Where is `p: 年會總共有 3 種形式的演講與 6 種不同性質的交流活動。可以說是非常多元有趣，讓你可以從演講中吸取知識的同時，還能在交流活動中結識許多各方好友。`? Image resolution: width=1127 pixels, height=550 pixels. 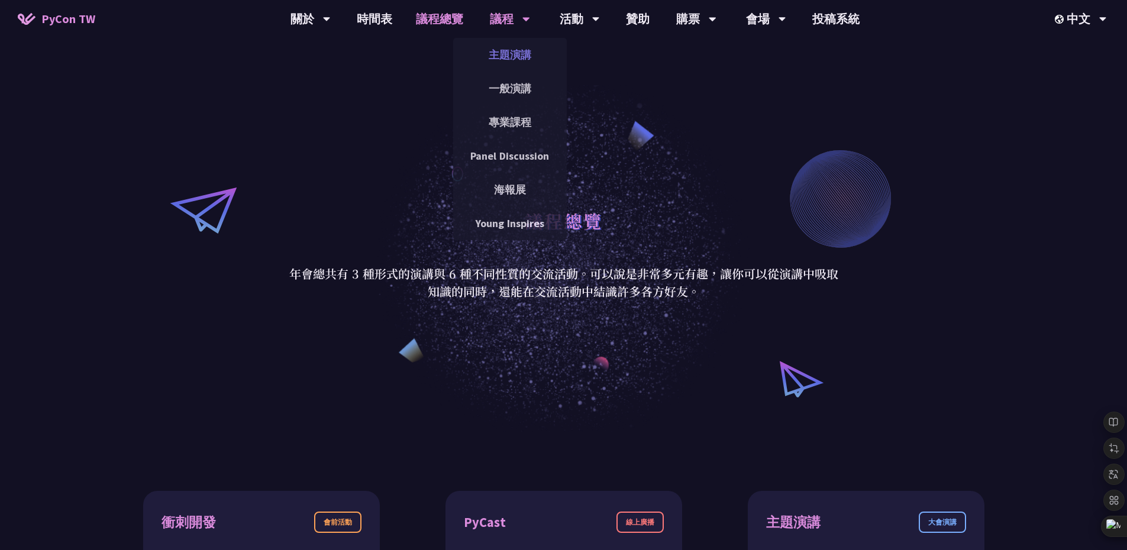
p: 年會總共有 3 種形式的演講與 6 種不同性質的交流活動。可以說是非常多元有趣，讓你可以從演講中吸取知識的同時，還能在交流活動中結識許多各方好友。 is located at coordinates (564, 283).